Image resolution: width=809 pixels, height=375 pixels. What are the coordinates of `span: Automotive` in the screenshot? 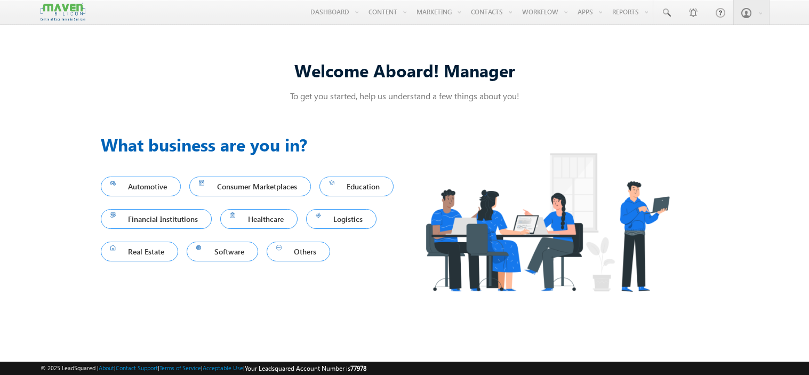 It's located at (141, 186).